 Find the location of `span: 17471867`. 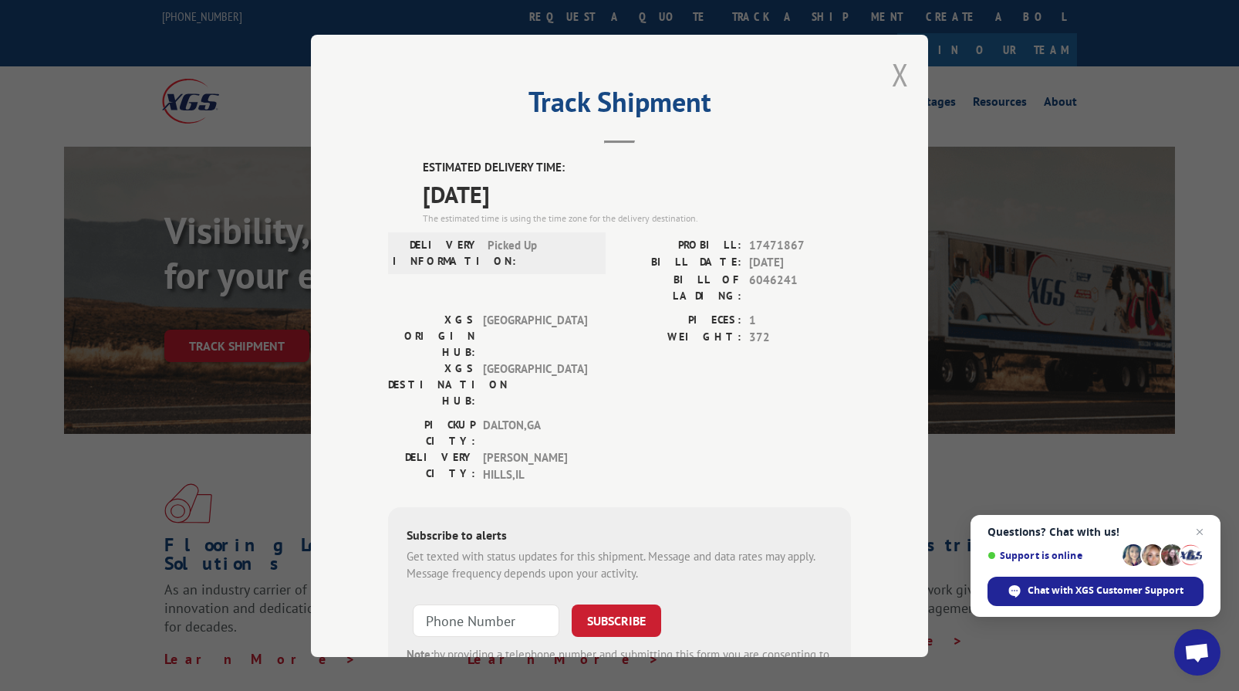

span: 17471867 is located at coordinates (800, 245).